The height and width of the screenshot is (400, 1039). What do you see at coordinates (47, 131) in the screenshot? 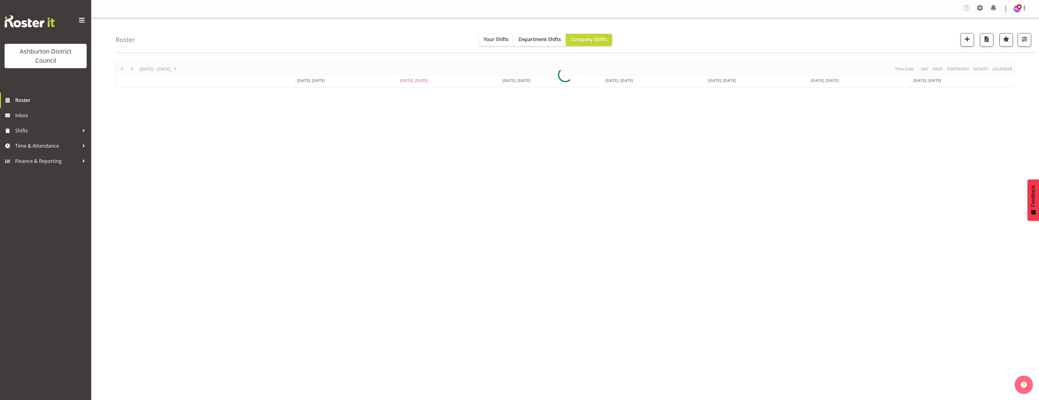
I see `span: Shifts` at bounding box center [47, 131].